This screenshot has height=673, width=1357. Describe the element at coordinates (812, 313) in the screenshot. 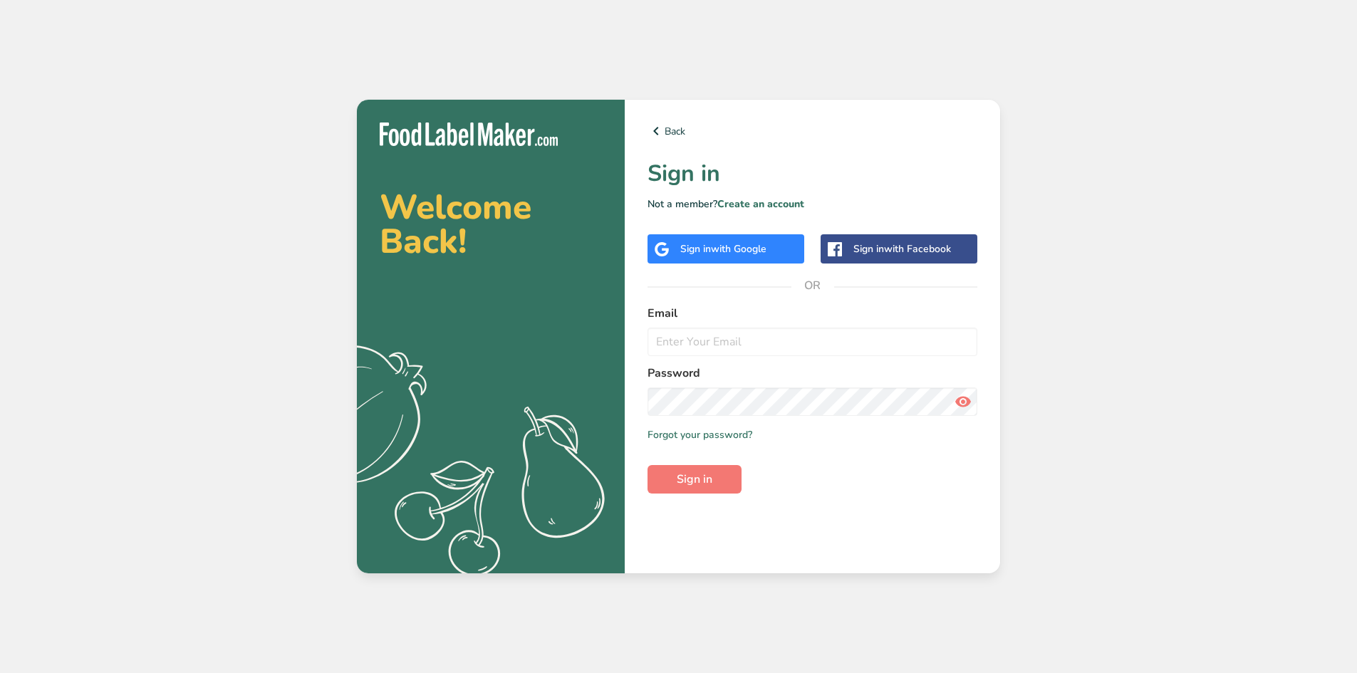

I see `label: Email` at that location.